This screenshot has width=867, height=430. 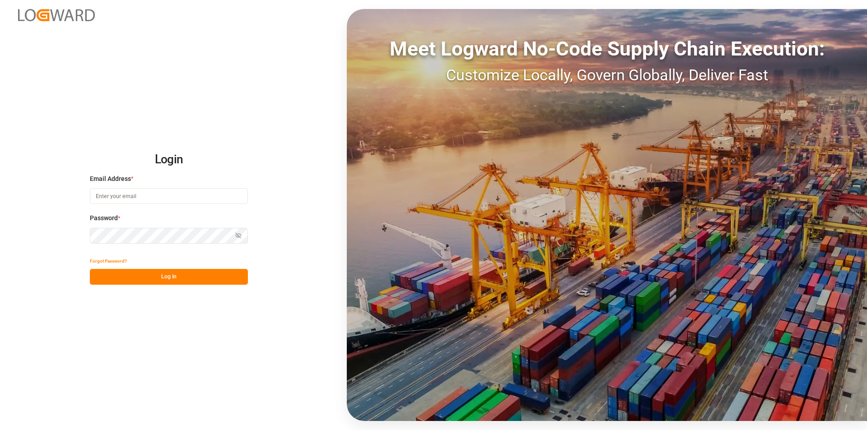 What do you see at coordinates (110, 179) in the screenshot?
I see `span: Email Address` at bounding box center [110, 179].